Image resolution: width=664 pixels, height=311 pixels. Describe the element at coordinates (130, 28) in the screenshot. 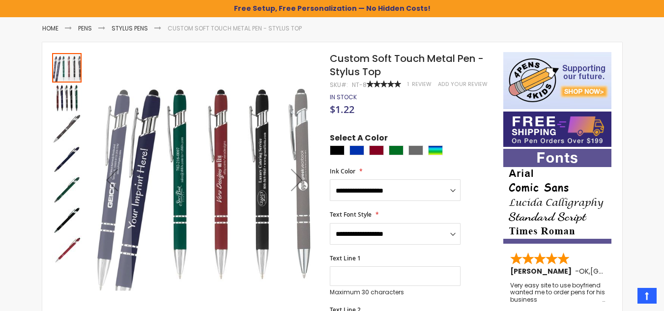

I see `a: Stylus Pens` at that location.